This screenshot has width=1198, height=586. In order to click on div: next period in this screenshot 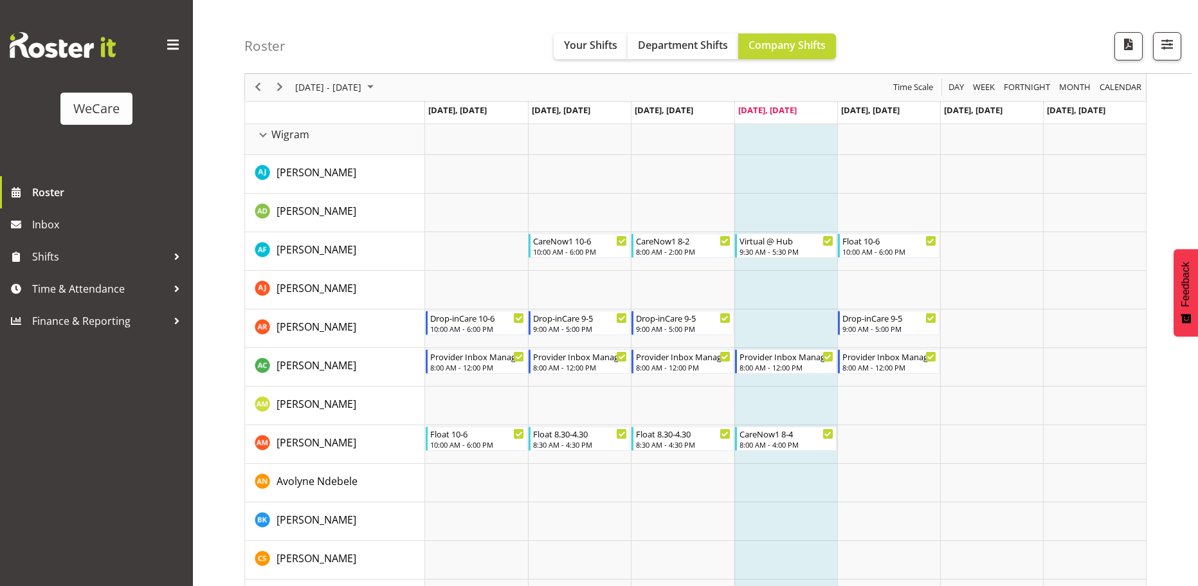, I will do `click(280, 87)`.